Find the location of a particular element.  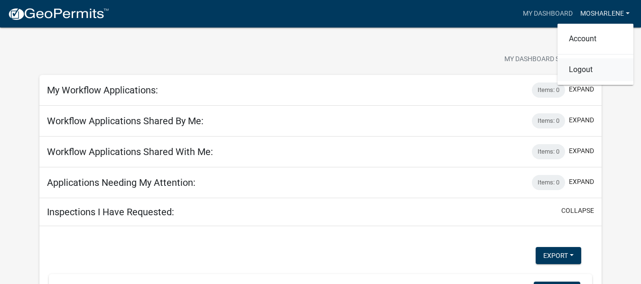

a: Logout is located at coordinates (596, 70).